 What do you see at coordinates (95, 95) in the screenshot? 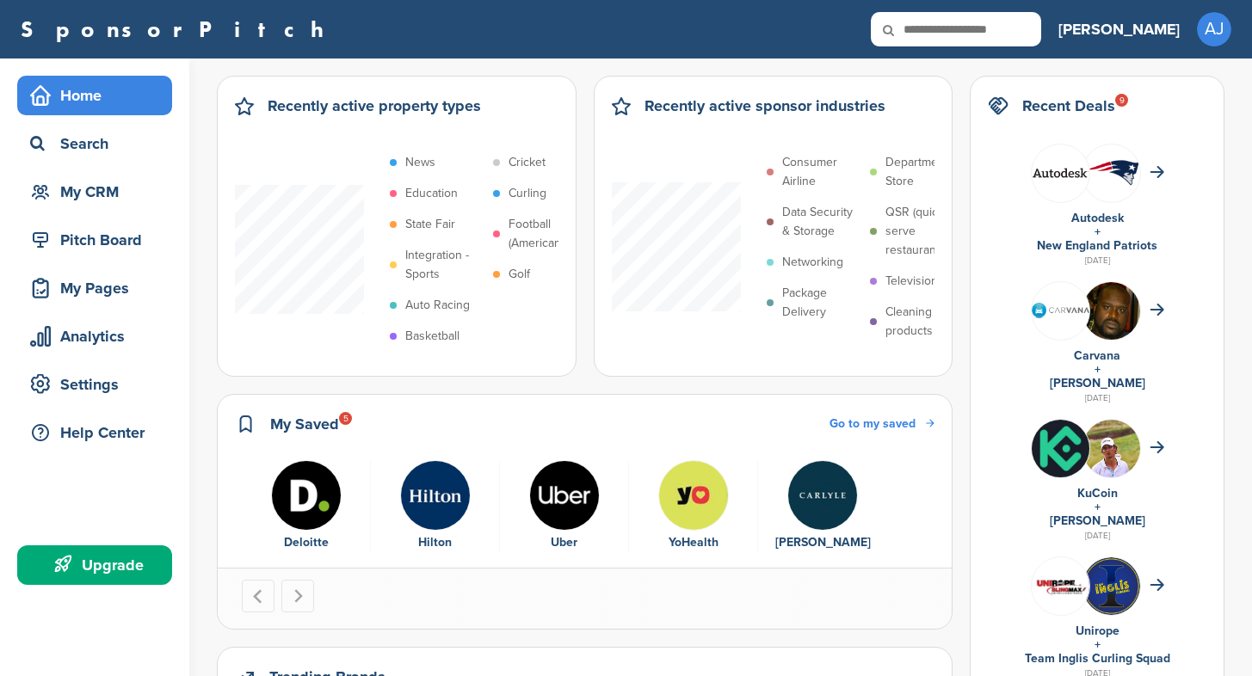
I see `a: Home` at bounding box center [95, 95].